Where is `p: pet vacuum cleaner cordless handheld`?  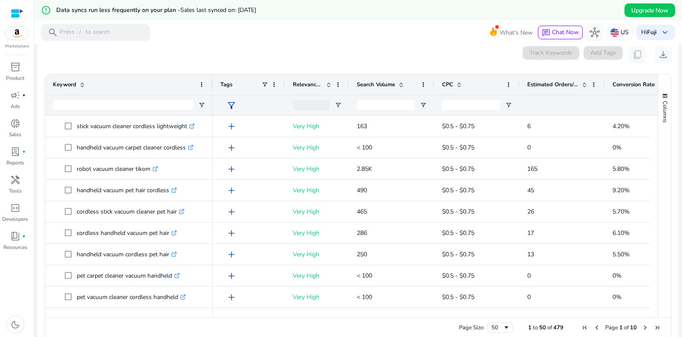
p: pet vacuum cleaner cordless handheld is located at coordinates (131, 296).